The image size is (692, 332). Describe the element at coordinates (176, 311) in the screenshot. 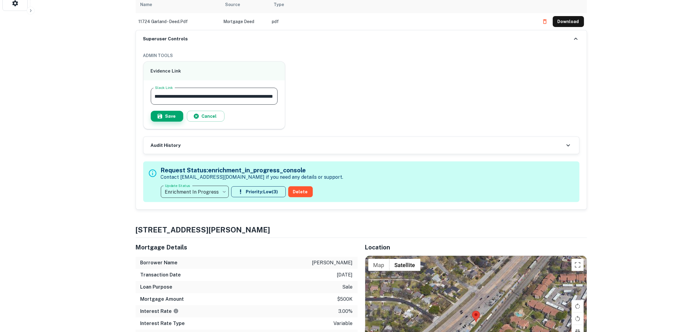

I see `svg: The interest rates displayed on the website are for informational purposes only and may be report...` at that location.